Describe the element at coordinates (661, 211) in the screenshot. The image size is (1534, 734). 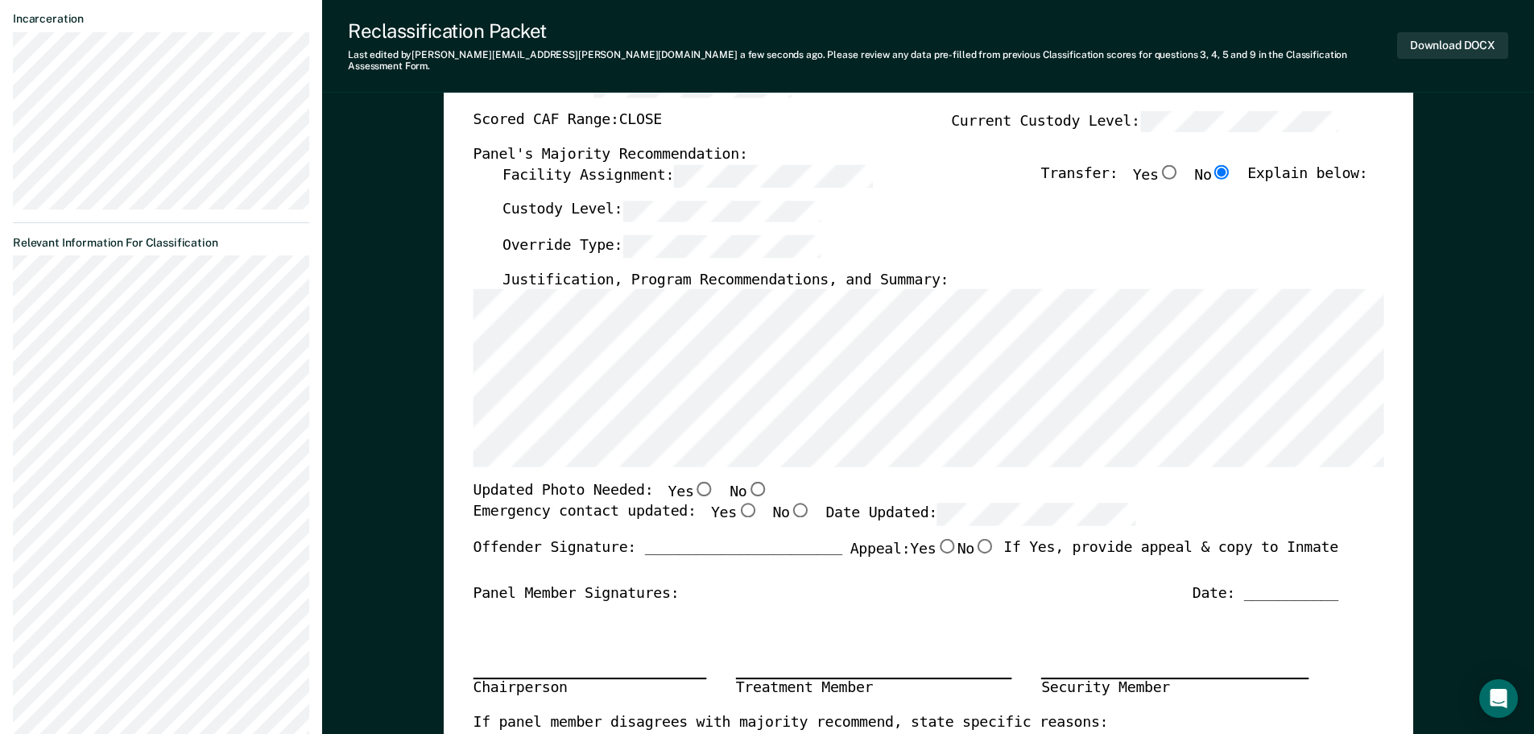
I see `label: Custody Level:` at that location.